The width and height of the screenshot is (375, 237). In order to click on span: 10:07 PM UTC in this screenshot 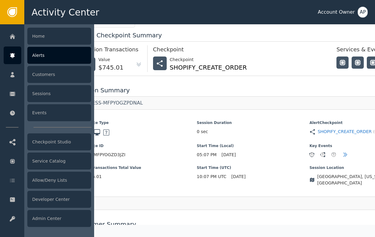, I will do `click(212, 177)`.